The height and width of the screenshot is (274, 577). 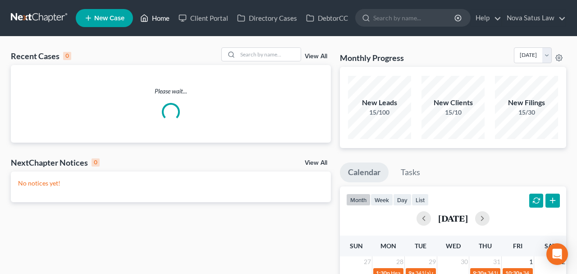 I want to click on span: Thu, so click(x=485, y=245).